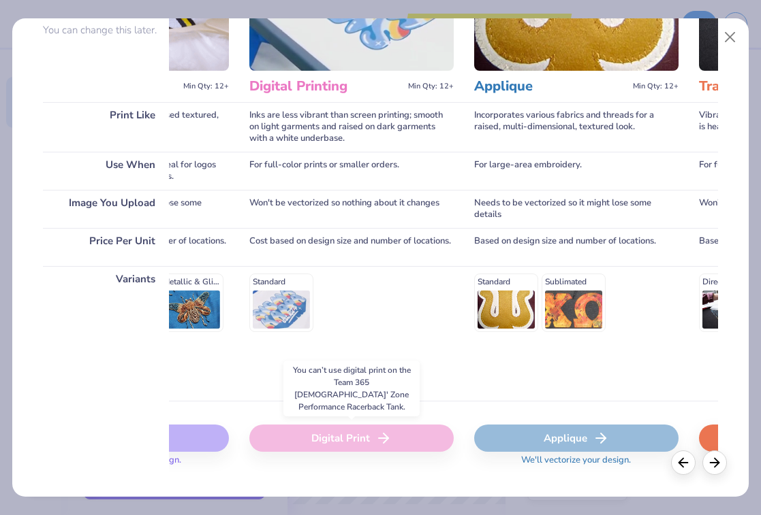  Describe the element at coordinates (106, 334) in the screenshot. I see `div: Variants` at that location.